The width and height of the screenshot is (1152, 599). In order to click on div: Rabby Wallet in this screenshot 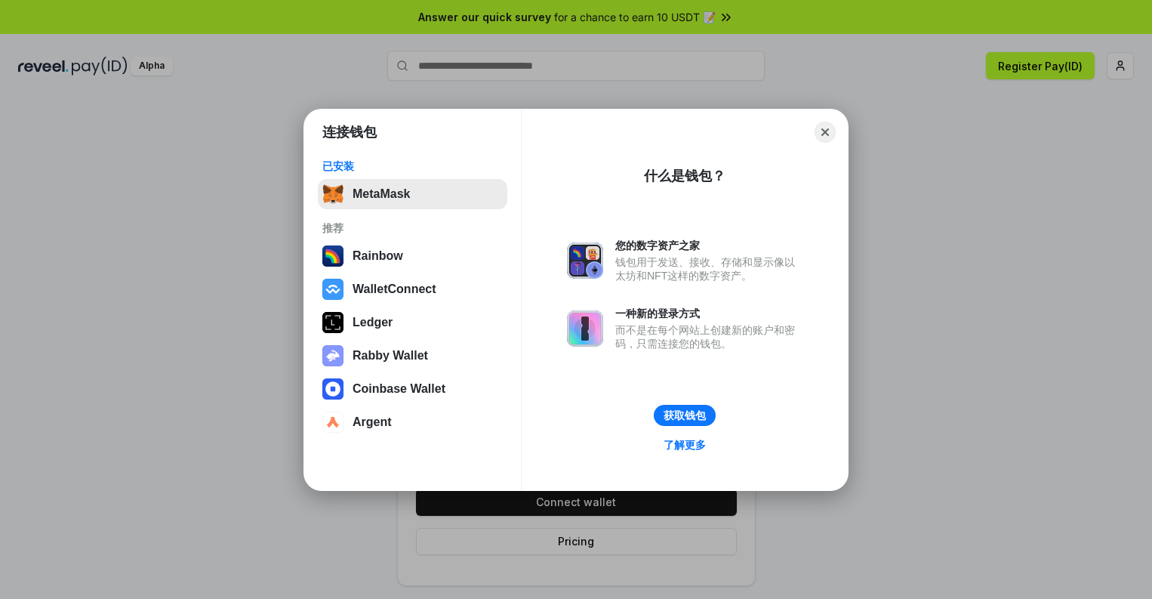, I will do `click(390, 356)`.